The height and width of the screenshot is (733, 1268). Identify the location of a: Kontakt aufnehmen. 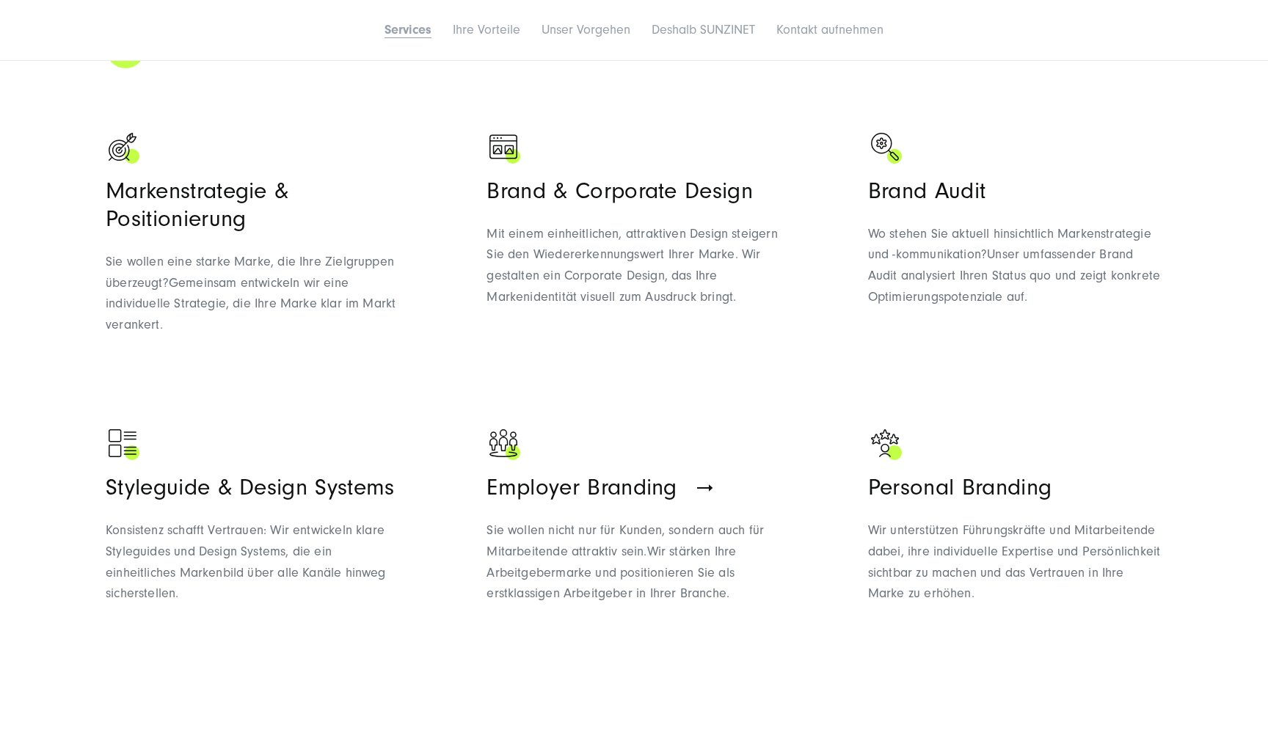
(830, 29).